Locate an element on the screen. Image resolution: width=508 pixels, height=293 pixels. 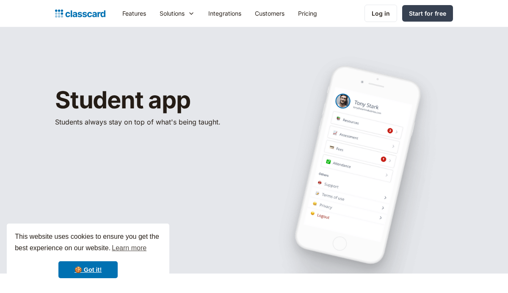
a: Features is located at coordinates (134, 13).